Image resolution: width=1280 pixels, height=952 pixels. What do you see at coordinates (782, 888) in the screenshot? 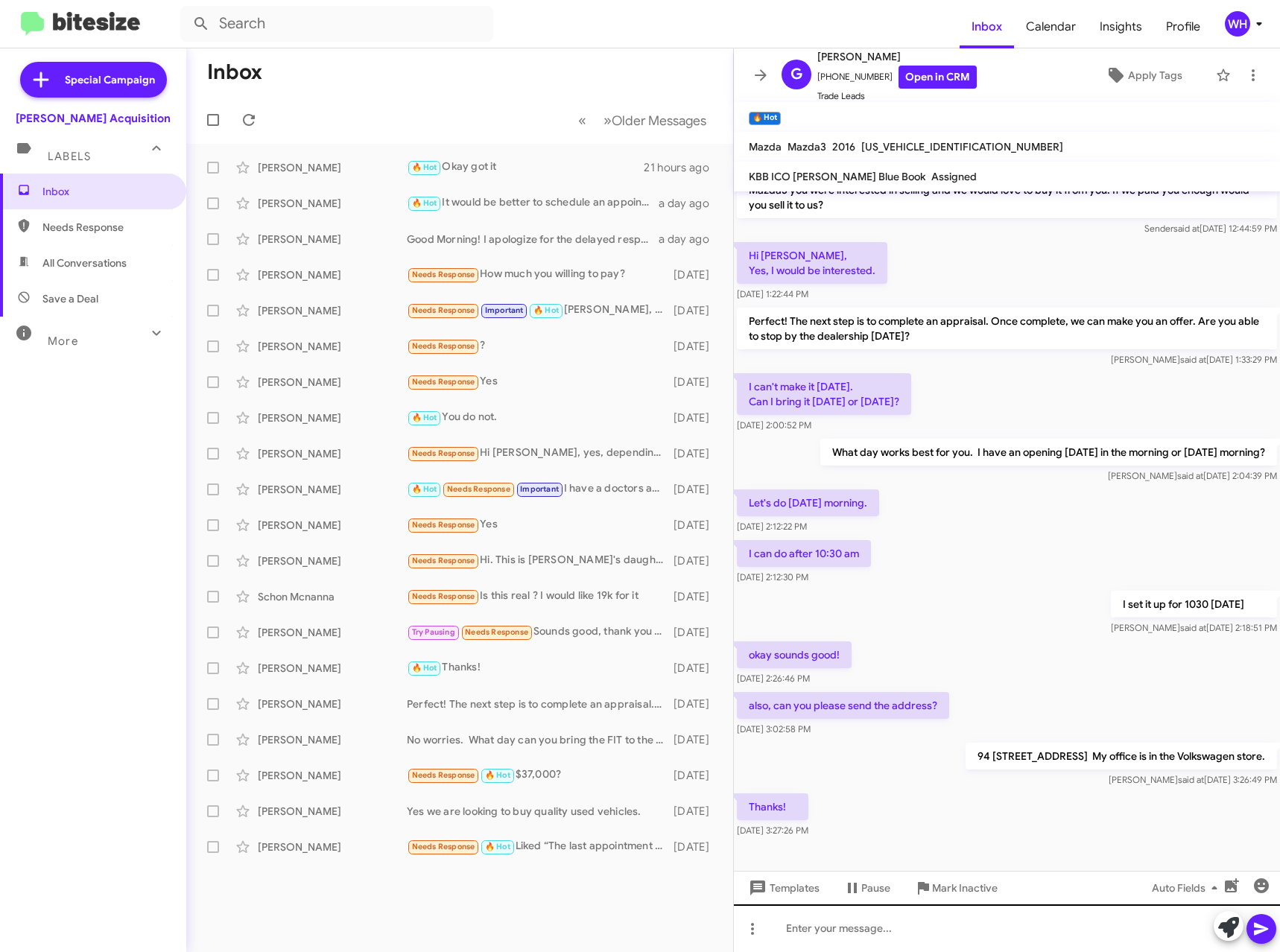
I see `span: Templates` at bounding box center [782, 888].